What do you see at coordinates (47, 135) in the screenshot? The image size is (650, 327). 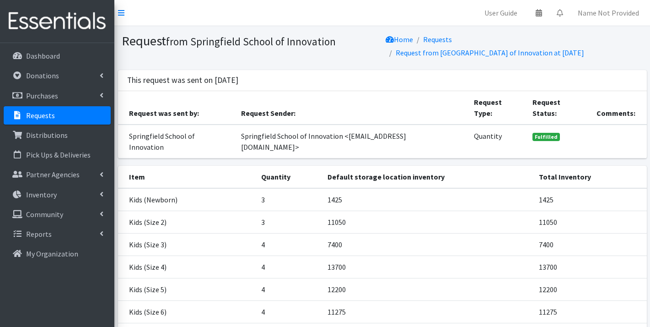 I see `p: Distributions` at bounding box center [47, 135].